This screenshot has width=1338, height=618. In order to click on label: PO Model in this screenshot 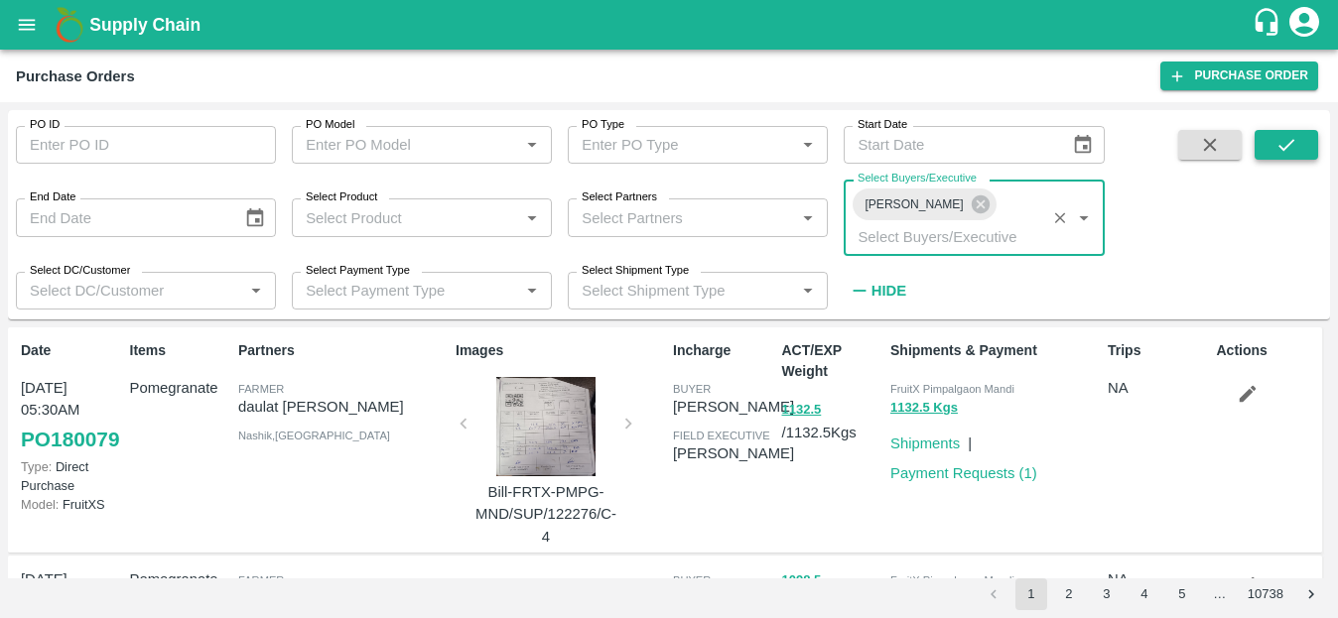, I will do `click(331, 125)`.